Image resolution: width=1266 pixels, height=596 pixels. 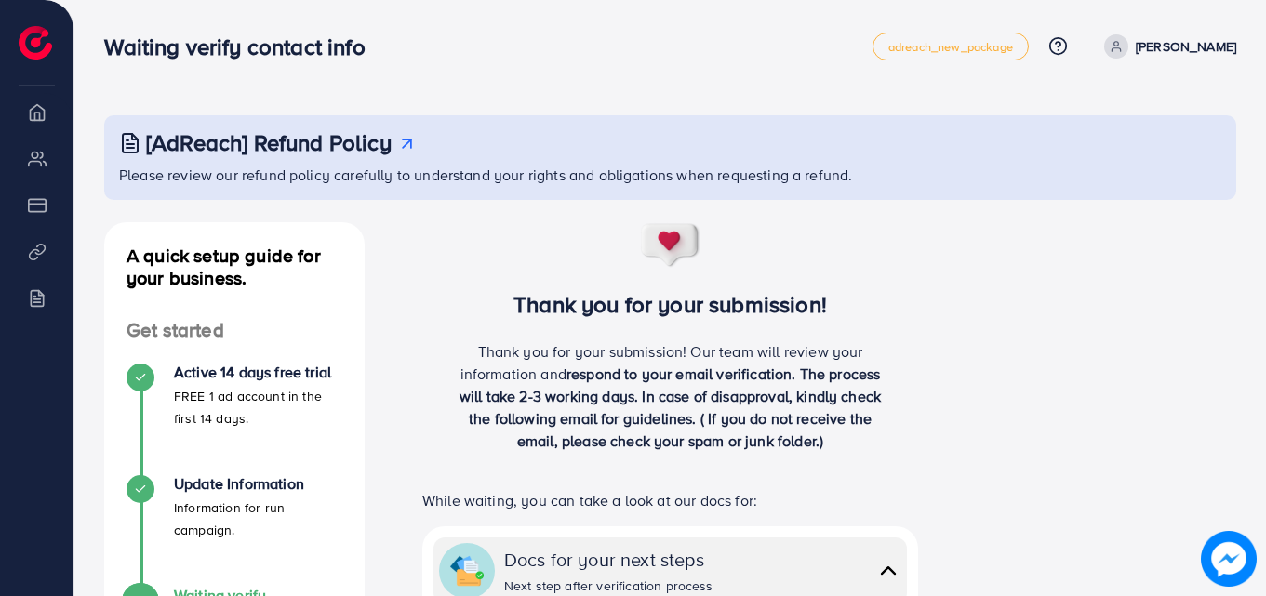 What do you see at coordinates (234, 330) in the screenshot?
I see `h4: Get started` at bounding box center [234, 330].